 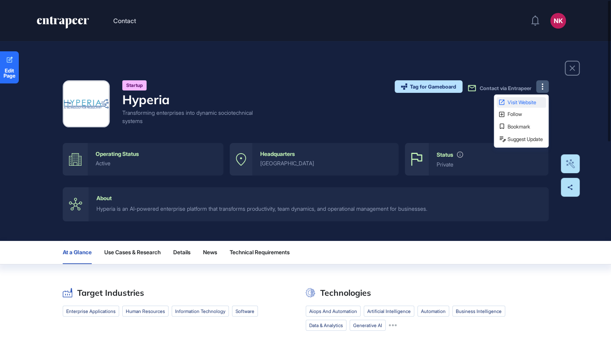 I want to click on span: Visit Website, so click(x=526, y=102).